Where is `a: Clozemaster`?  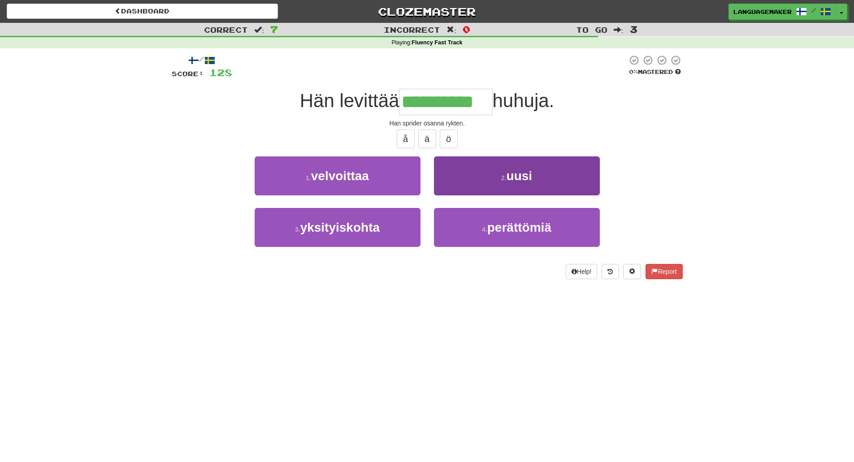
a: Clozemaster is located at coordinates (427, 11).